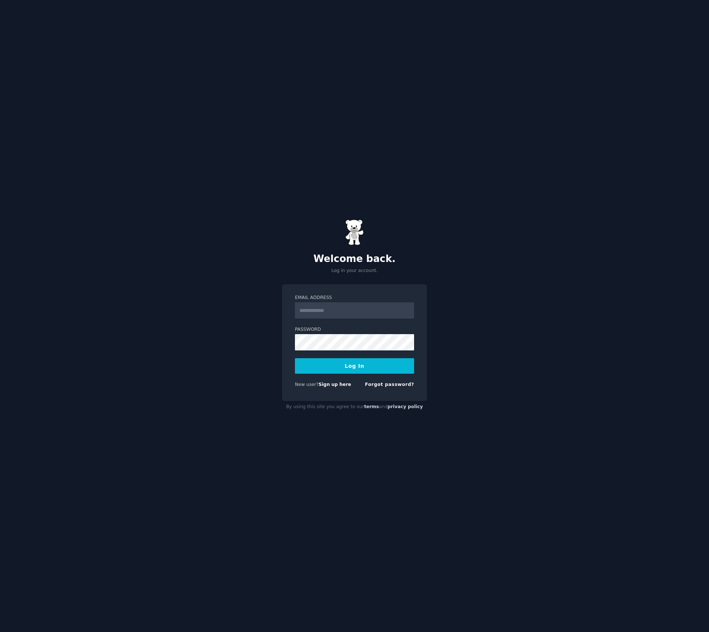 The image size is (709, 632). What do you see at coordinates (355, 271) in the screenshot?
I see `p: Log in your account.` at bounding box center [355, 271].